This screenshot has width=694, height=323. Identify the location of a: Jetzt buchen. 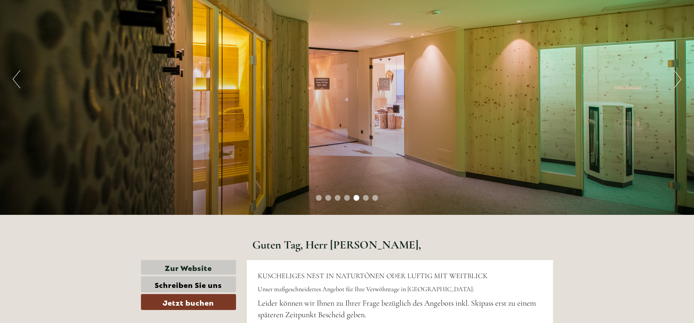
(188, 302).